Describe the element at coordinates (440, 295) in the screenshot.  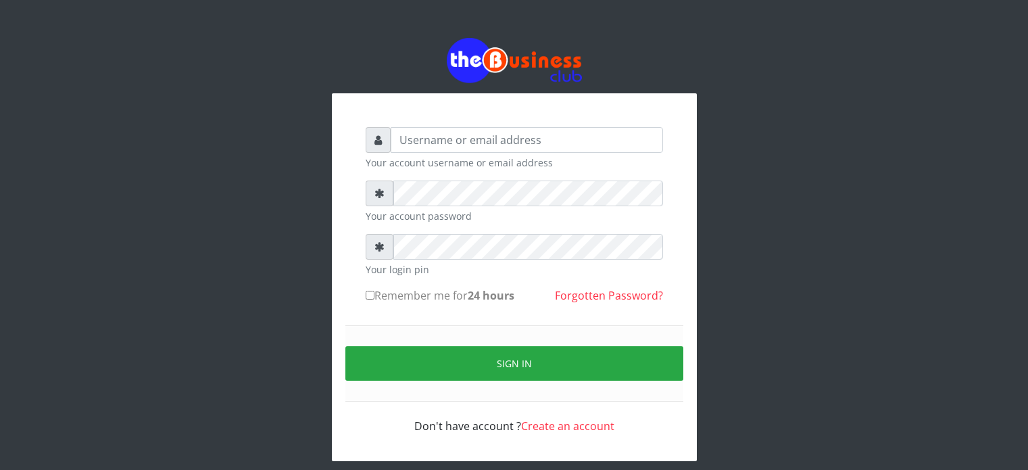
I see `label: Remember me for` at that location.